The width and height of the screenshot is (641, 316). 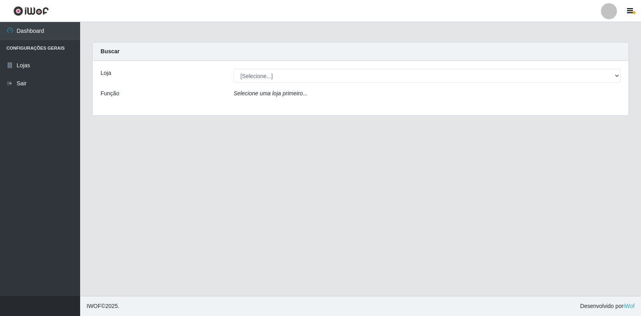 What do you see at coordinates (103, 306) in the screenshot?
I see `span: © 2025 .` at bounding box center [103, 306].